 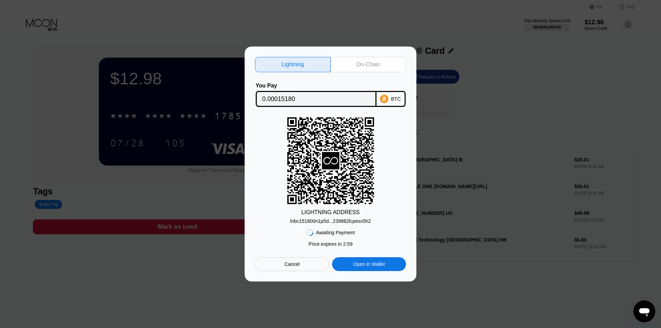 I want to click on div: Cancel, so click(x=292, y=264).